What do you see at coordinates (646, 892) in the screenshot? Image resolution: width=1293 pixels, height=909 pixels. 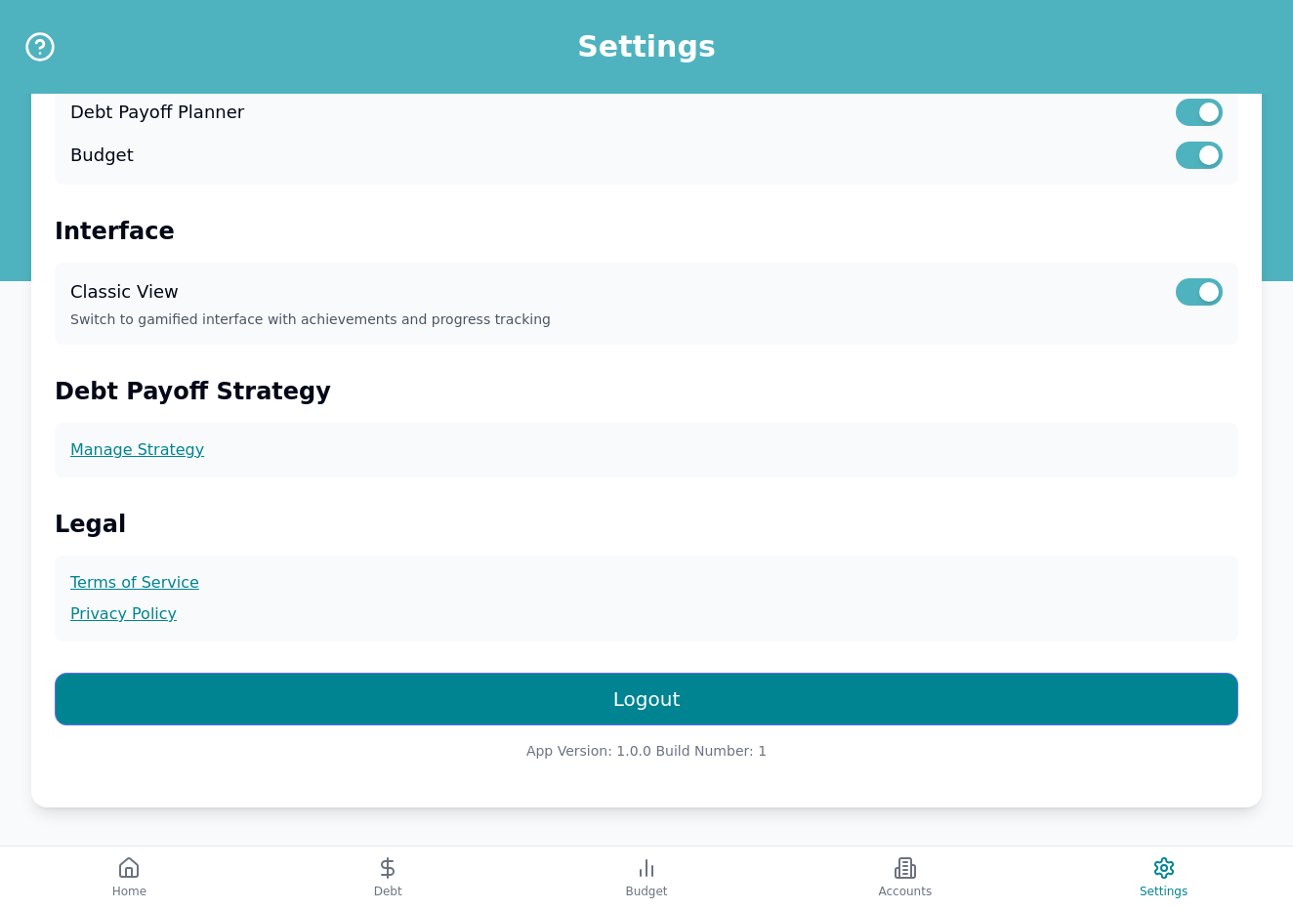 I see `span: Budget` at bounding box center [646, 892].